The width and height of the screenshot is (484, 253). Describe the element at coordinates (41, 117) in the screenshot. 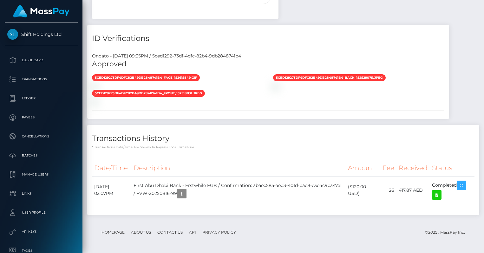

I see `a: Payees` at that location.